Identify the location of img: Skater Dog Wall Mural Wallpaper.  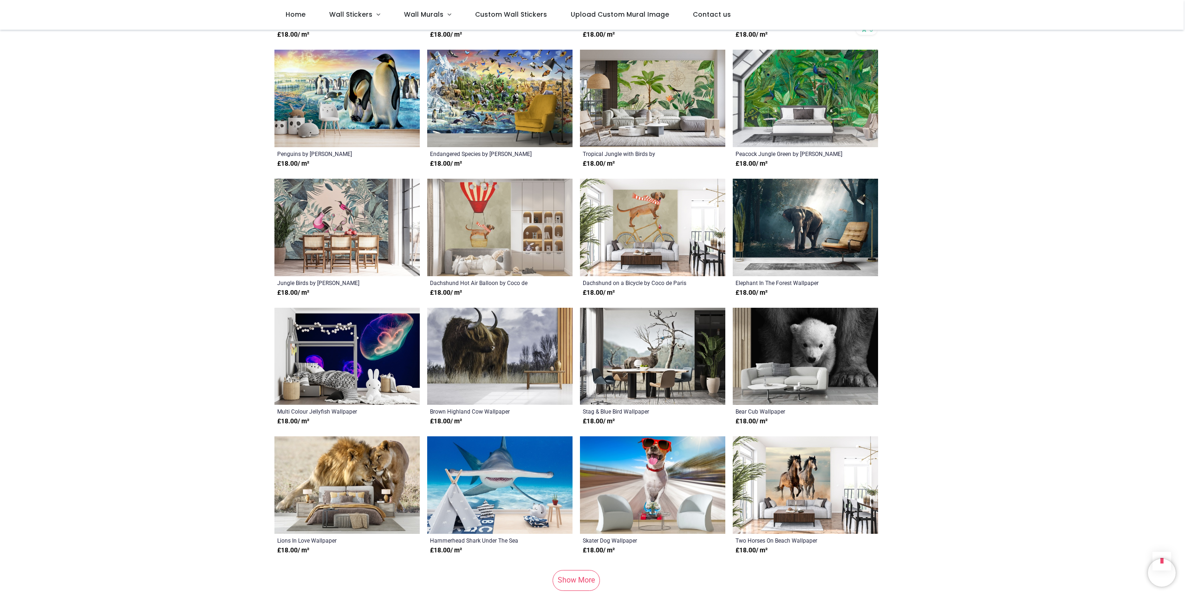
(653, 485).